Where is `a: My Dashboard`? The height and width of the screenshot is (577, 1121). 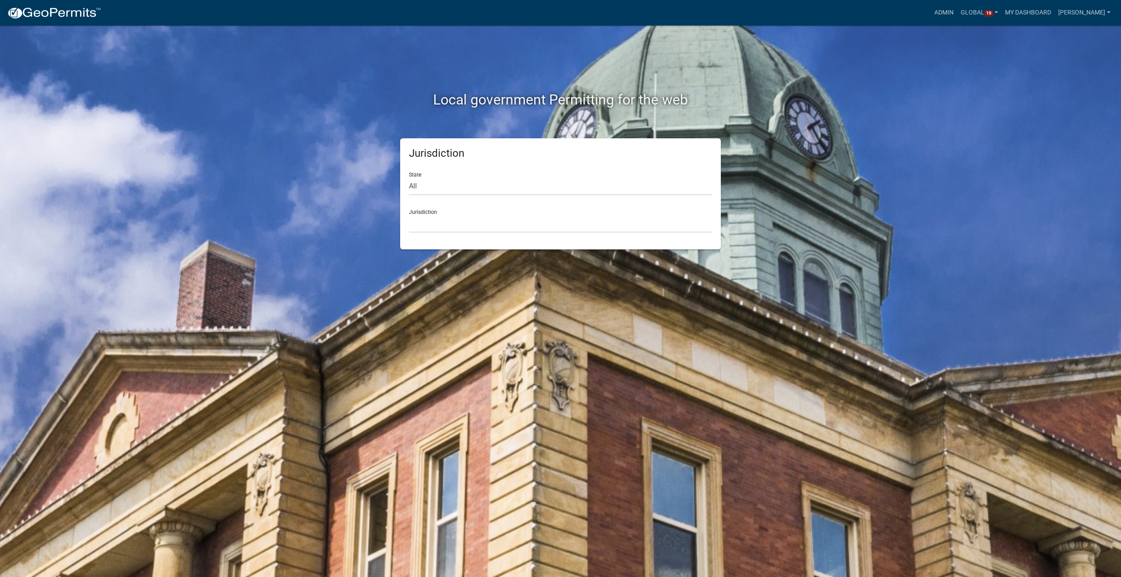 a: My Dashboard is located at coordinates (1028, 13).